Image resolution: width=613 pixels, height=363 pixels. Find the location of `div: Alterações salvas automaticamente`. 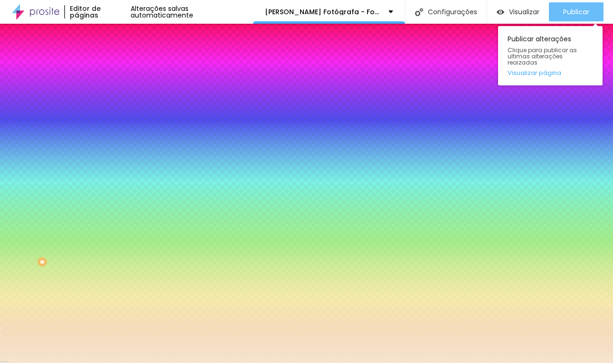

div: Alterações salvas automaticamente is located at coordinates (191, 12).